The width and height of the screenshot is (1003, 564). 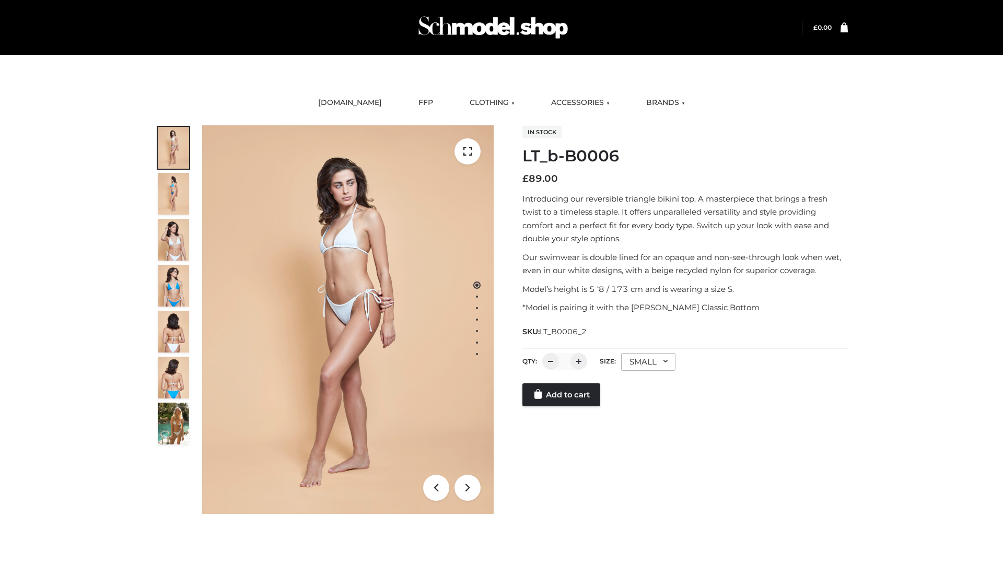 What do you see at coordinates (426, 103) in the screenshot?
I see `a: FFP` at bounding box center [426, 103].